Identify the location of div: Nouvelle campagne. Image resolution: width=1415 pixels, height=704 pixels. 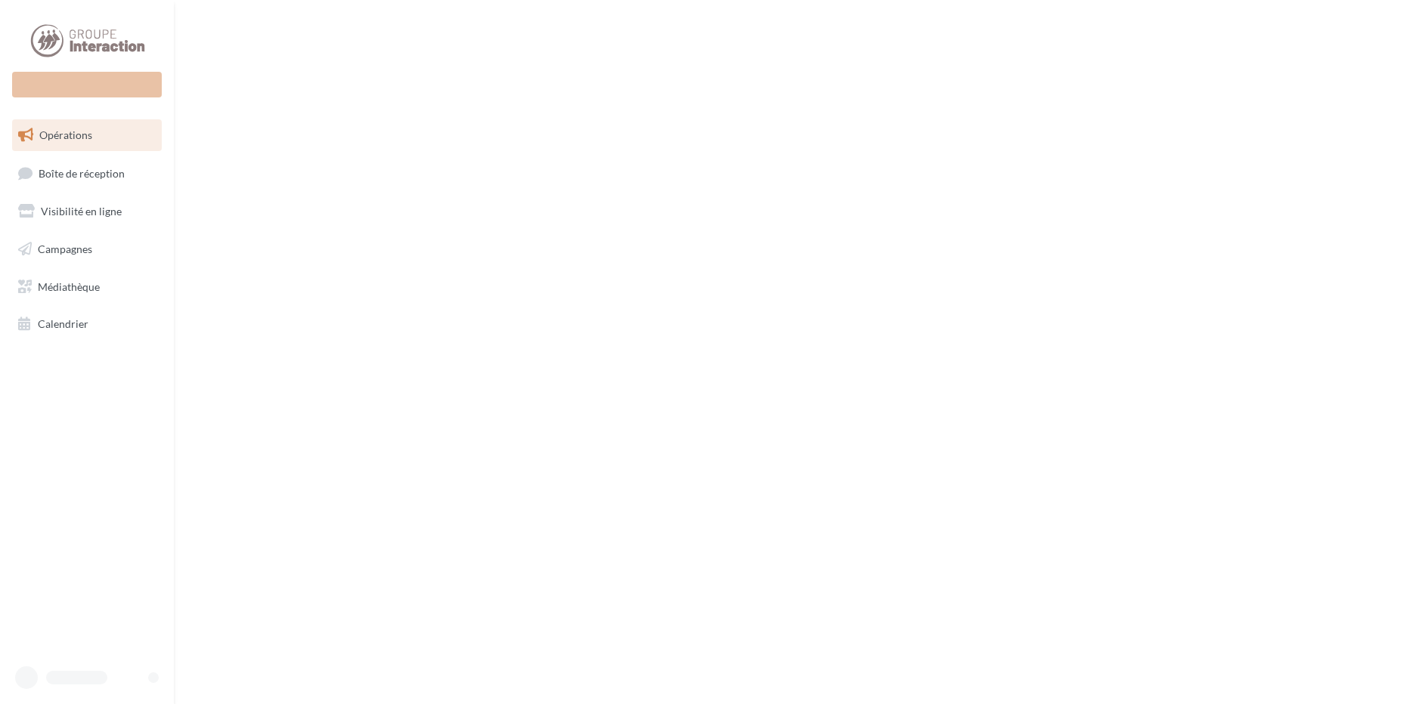
(87, 85).